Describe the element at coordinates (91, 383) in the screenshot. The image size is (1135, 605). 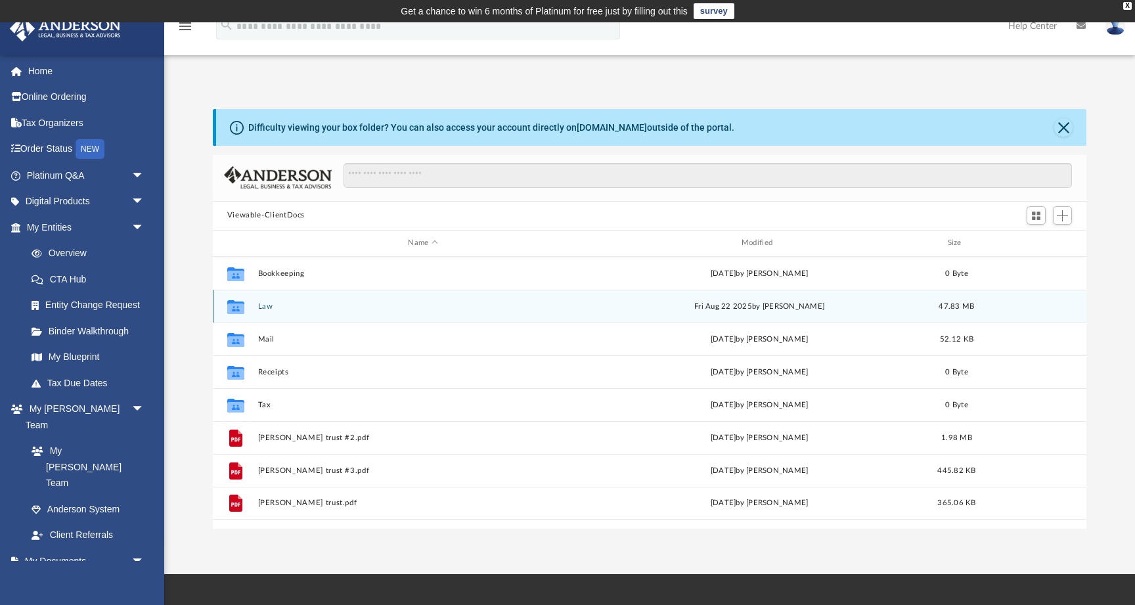
I see `a: Tax Due Dates` at that location.